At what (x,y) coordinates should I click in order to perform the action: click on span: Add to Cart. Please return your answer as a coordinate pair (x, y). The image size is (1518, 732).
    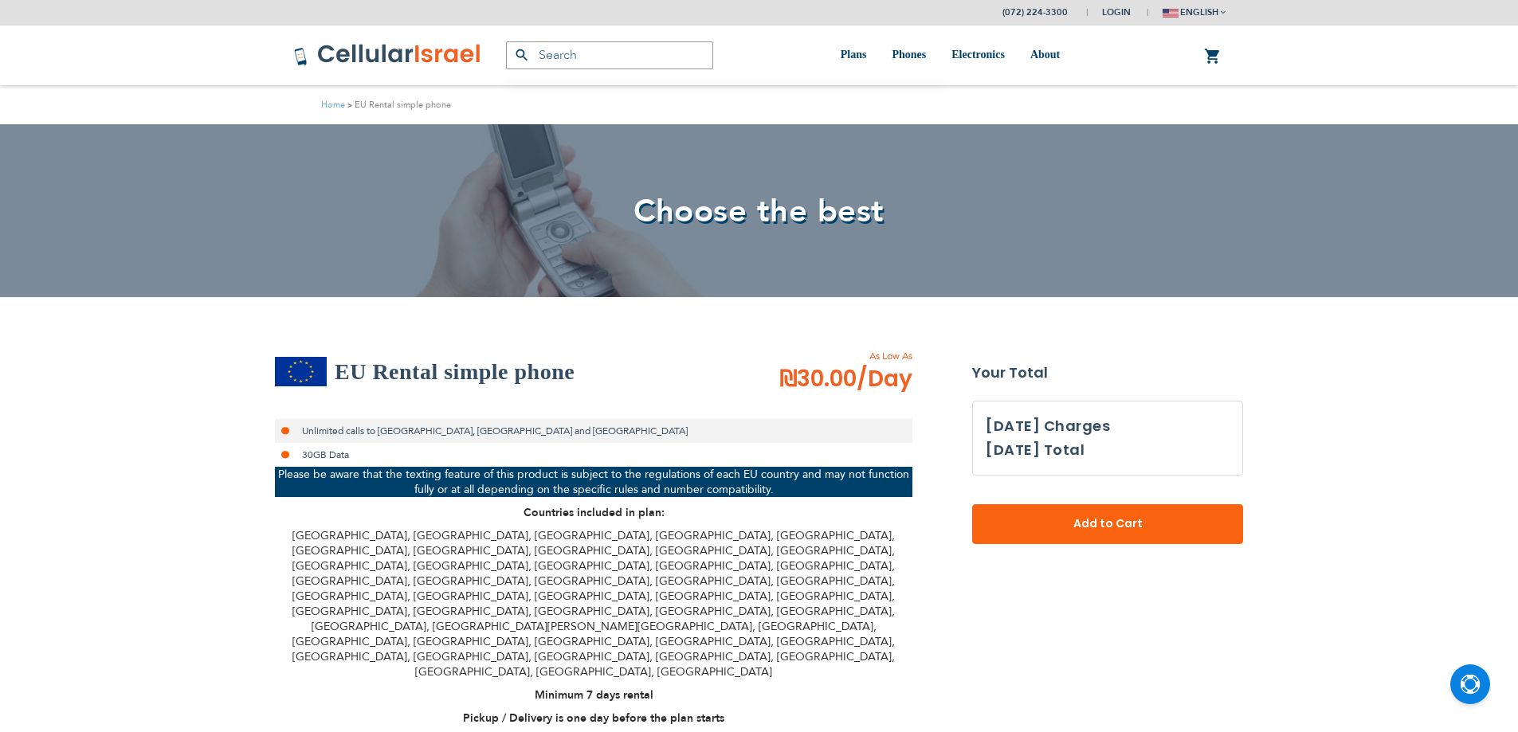
    Looking at the image, I should click on (1108, 523).